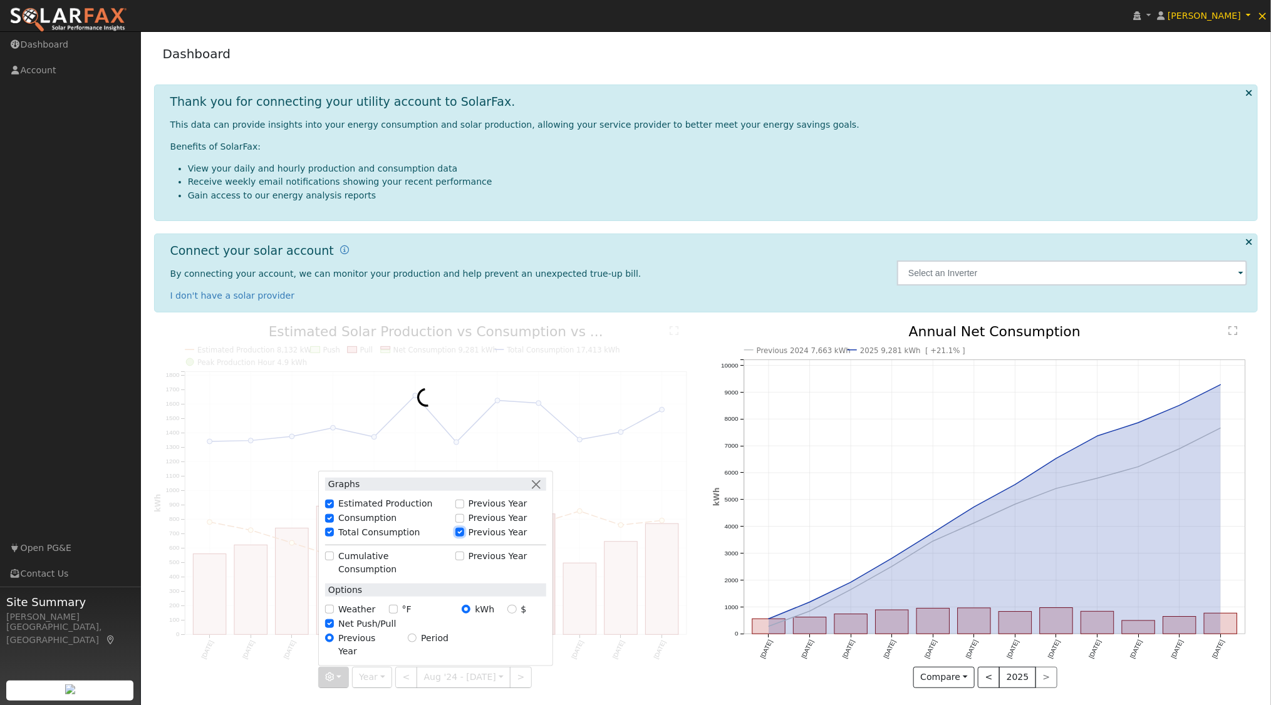  I want to click on input: Estimated Production, so click(329, 504).